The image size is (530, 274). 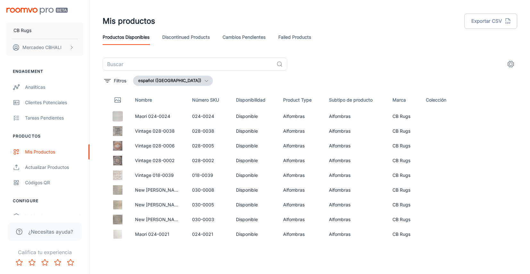 I want to click on a: Vintage 028-0006, so click(x=155, y=146).